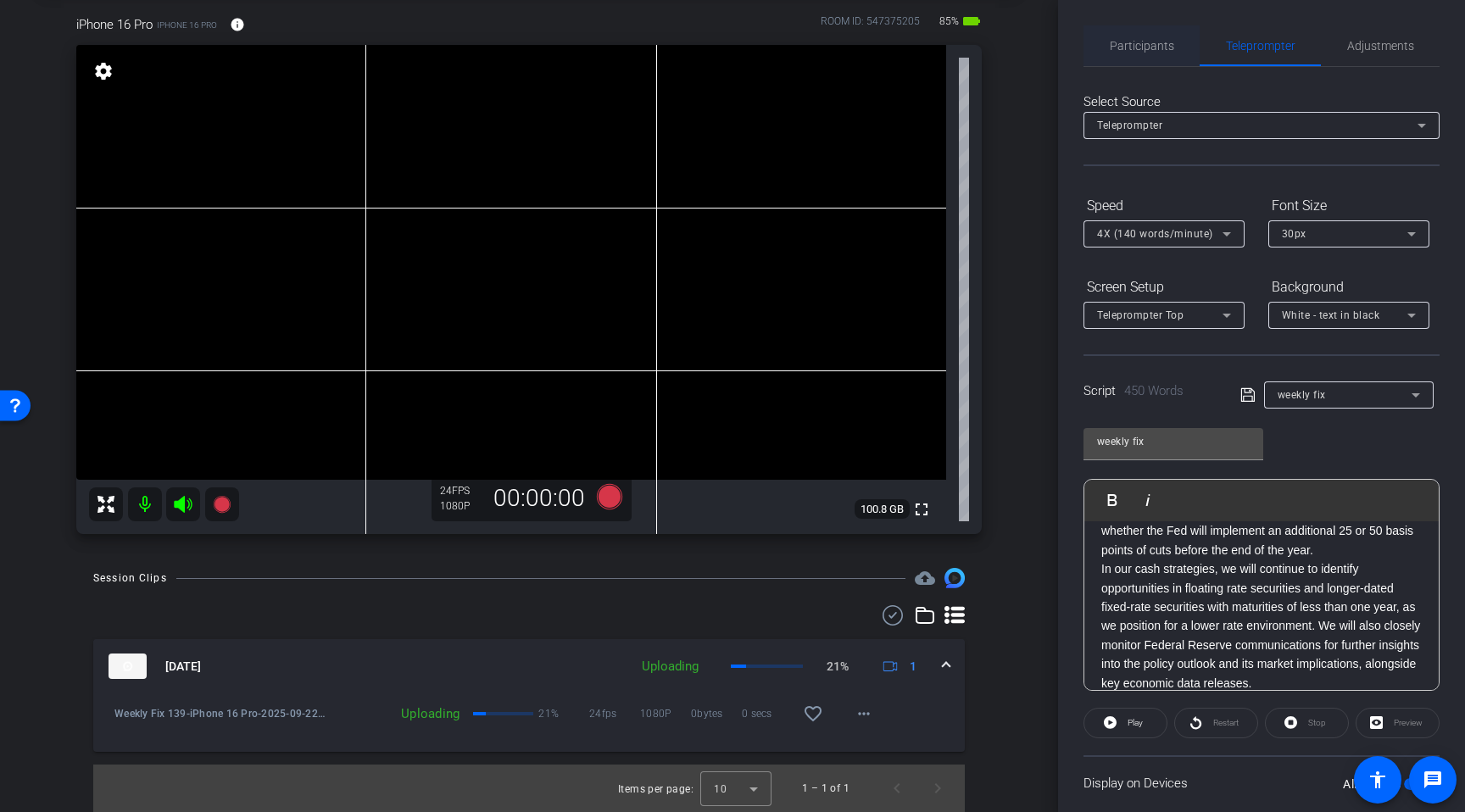 The image size is (1465, 812). Describe the element at coordinates (869, 26) in the screenshot. I see `div: ROOM ID: 547375205` at that location.